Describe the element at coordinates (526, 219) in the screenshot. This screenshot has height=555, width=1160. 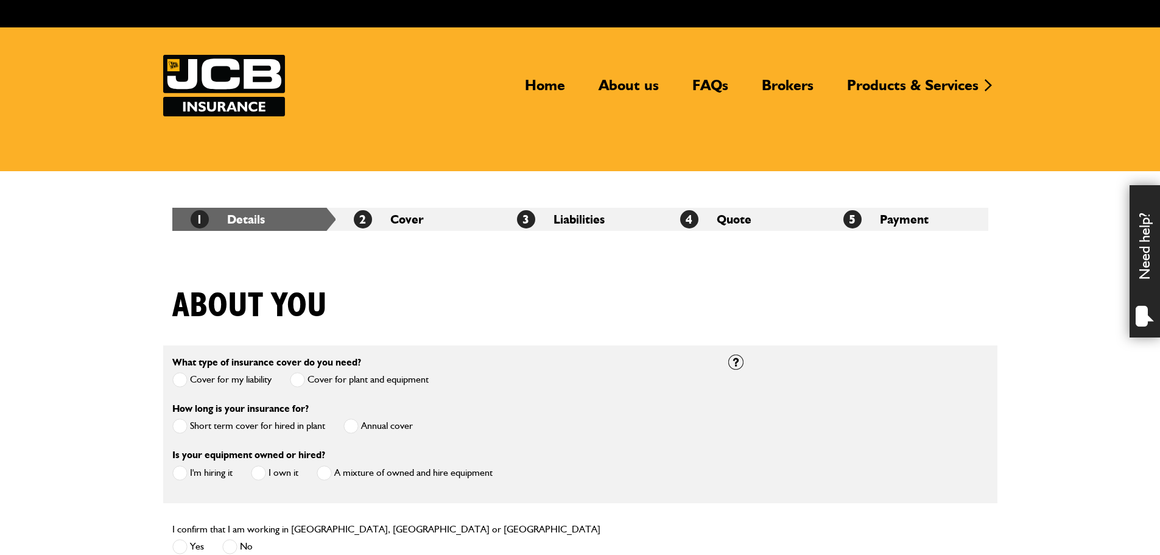
I see `span: 3` at that location.